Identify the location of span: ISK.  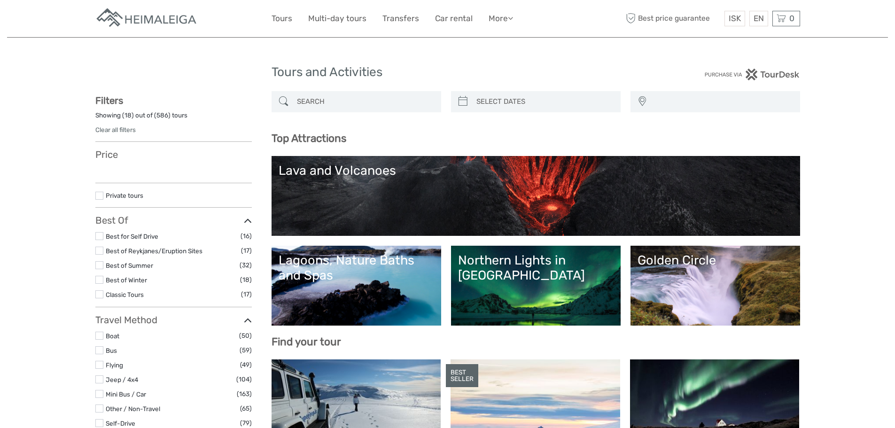
(735, 18).